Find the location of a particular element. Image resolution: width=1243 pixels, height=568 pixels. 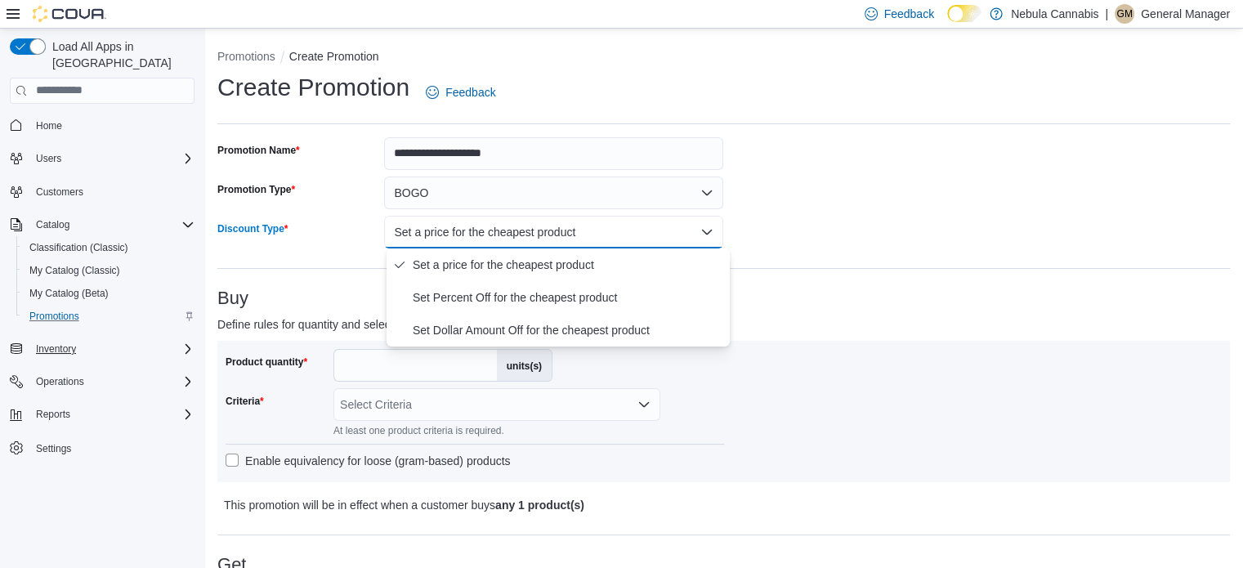

p: General Manager is located at coordinates (1185, 14).